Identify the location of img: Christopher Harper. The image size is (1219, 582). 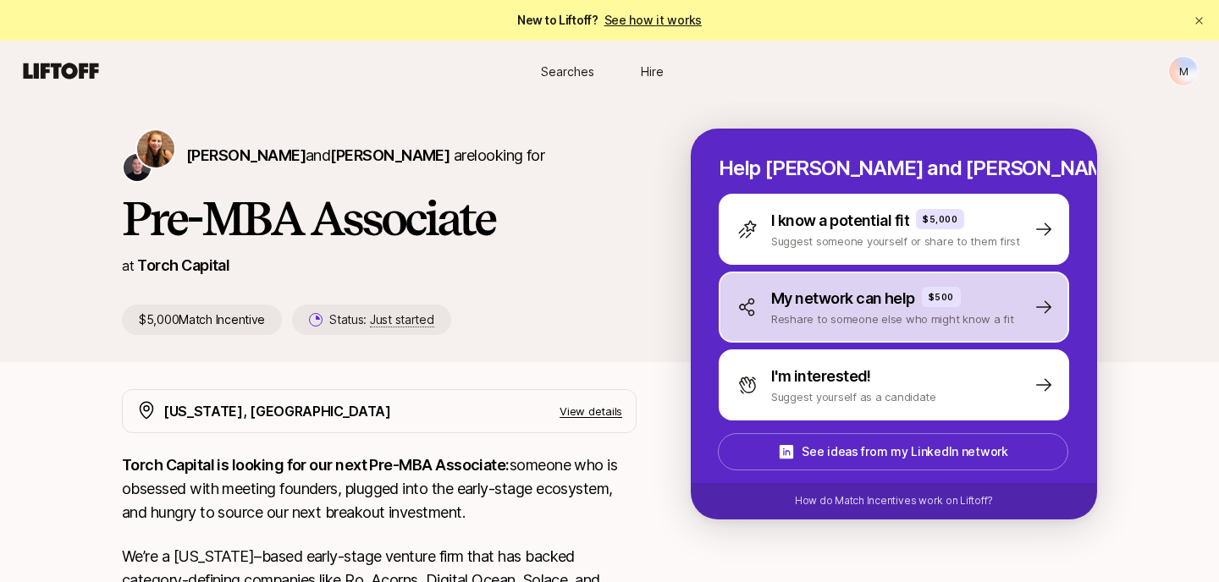
(137, 168).